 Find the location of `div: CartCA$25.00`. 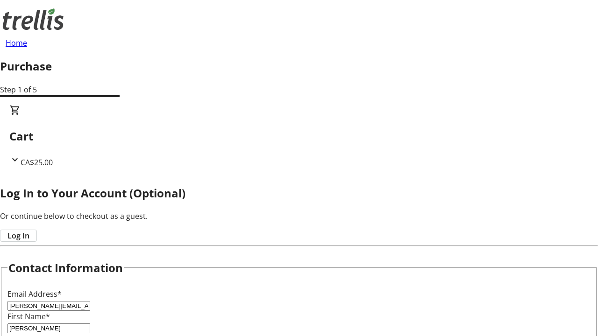

div: CartCA$25.00 is located at coordinates (299, 136).